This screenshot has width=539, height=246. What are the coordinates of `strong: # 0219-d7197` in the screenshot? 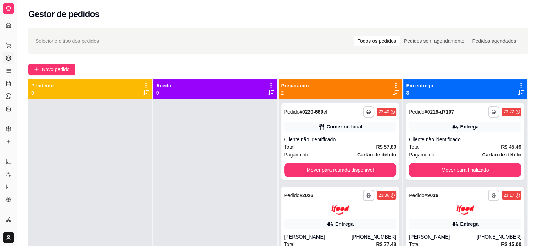 It's located at (439, 112).